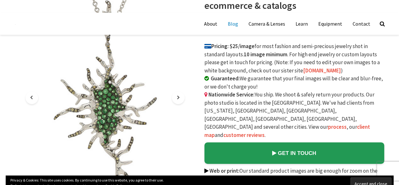  What do you see at coordinates (232, 94) in the screenshot?
I see `b: Nationwide Service:` at bounding box center [232, 94].